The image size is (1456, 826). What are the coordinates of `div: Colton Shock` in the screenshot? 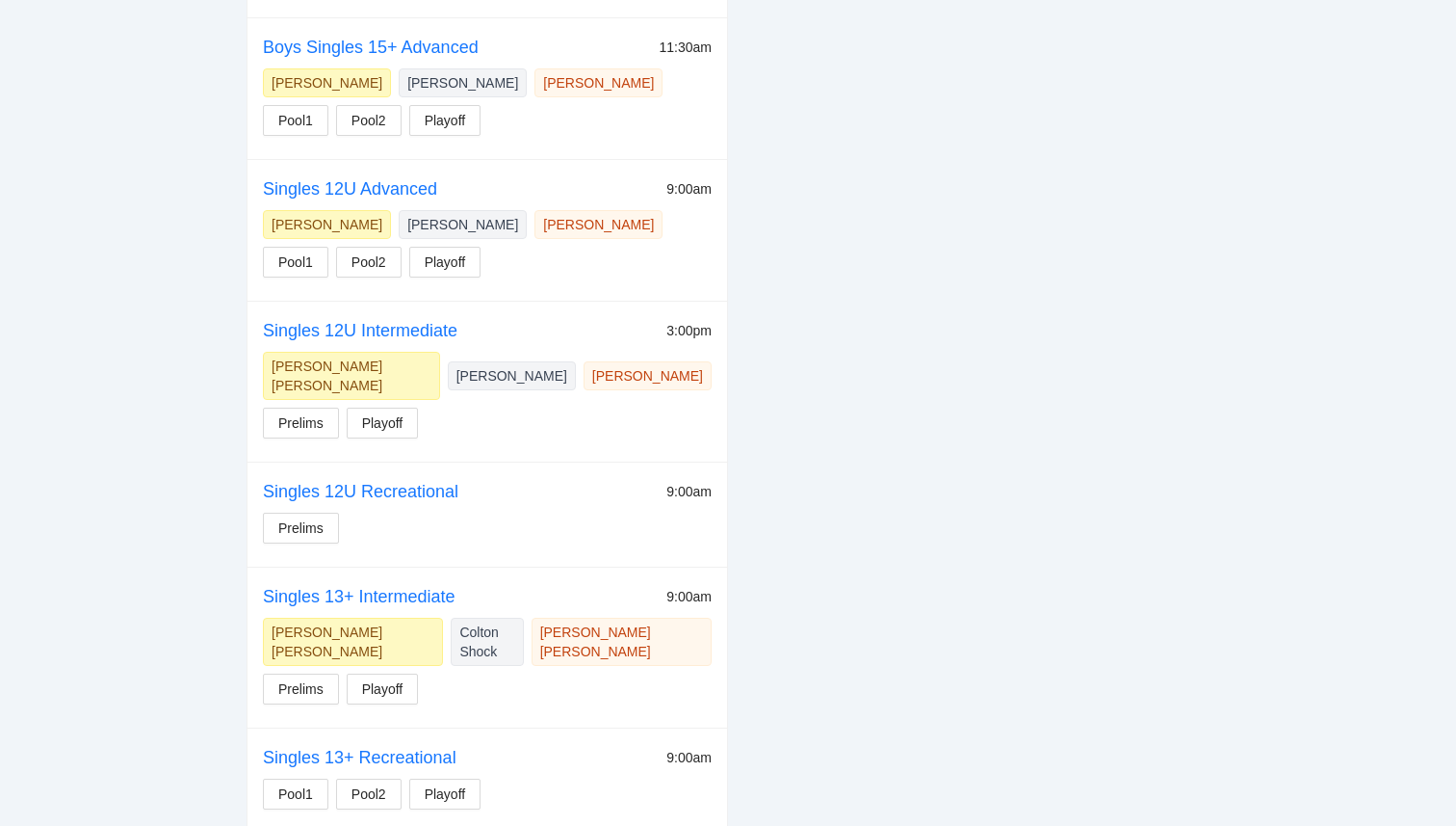 It's located at (486, 642).